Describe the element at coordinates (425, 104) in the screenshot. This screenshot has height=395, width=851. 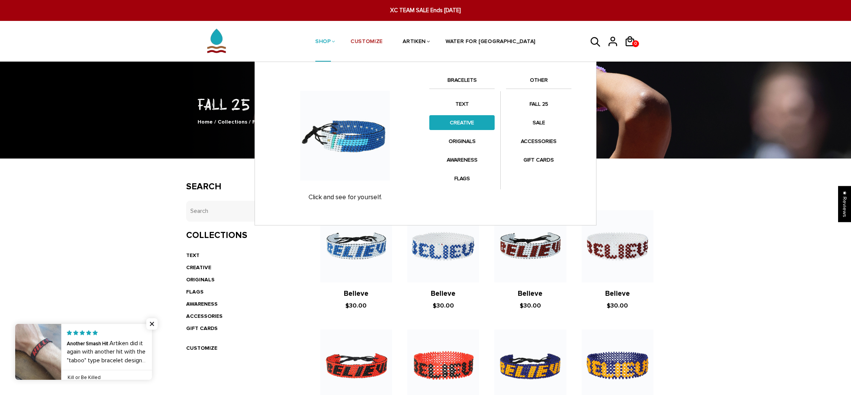
I see `h1: FALL 25` at that location.